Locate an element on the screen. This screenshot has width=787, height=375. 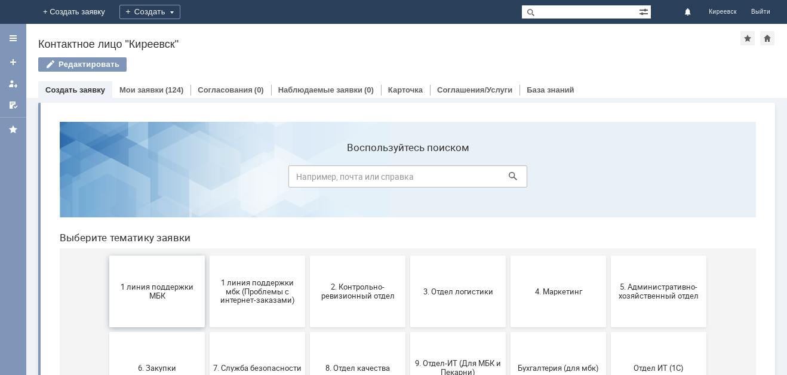
button: Франчайзинг is located at coordinates (408, 332).